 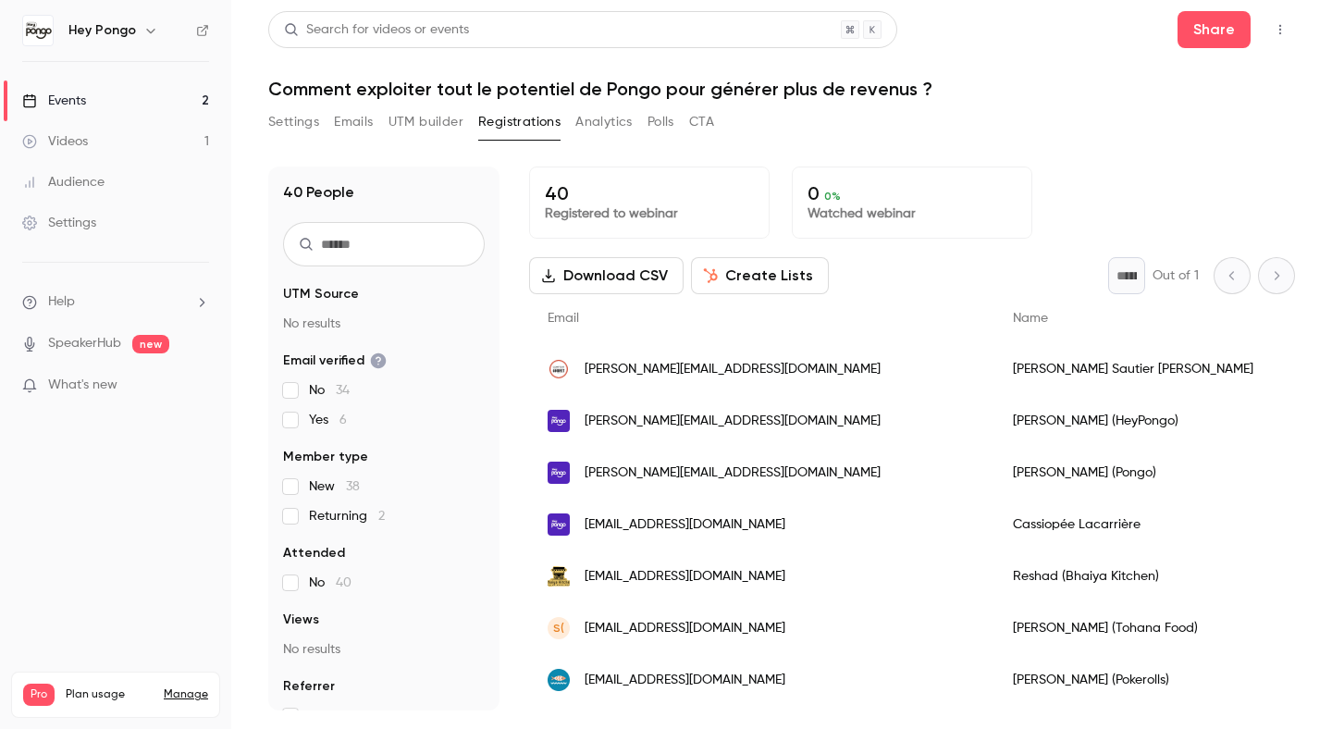 What do you see at coordinates (61, 302) in the screenshot?
I see `span: Help` at bounding box center [61, 302].